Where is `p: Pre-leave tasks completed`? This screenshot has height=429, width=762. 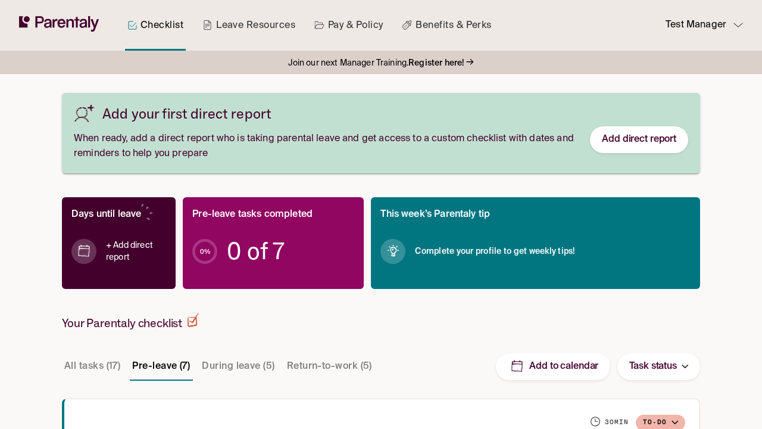 p: Pre-leave tasks completed is located at coordinates (252, 214).